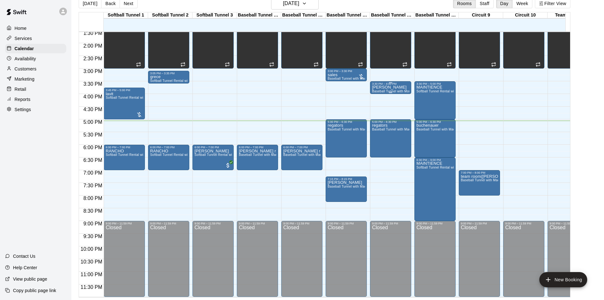  Describe the element at coordinates (93, 134) in the screenshot. I see `span: 5:30 PM` at that location.